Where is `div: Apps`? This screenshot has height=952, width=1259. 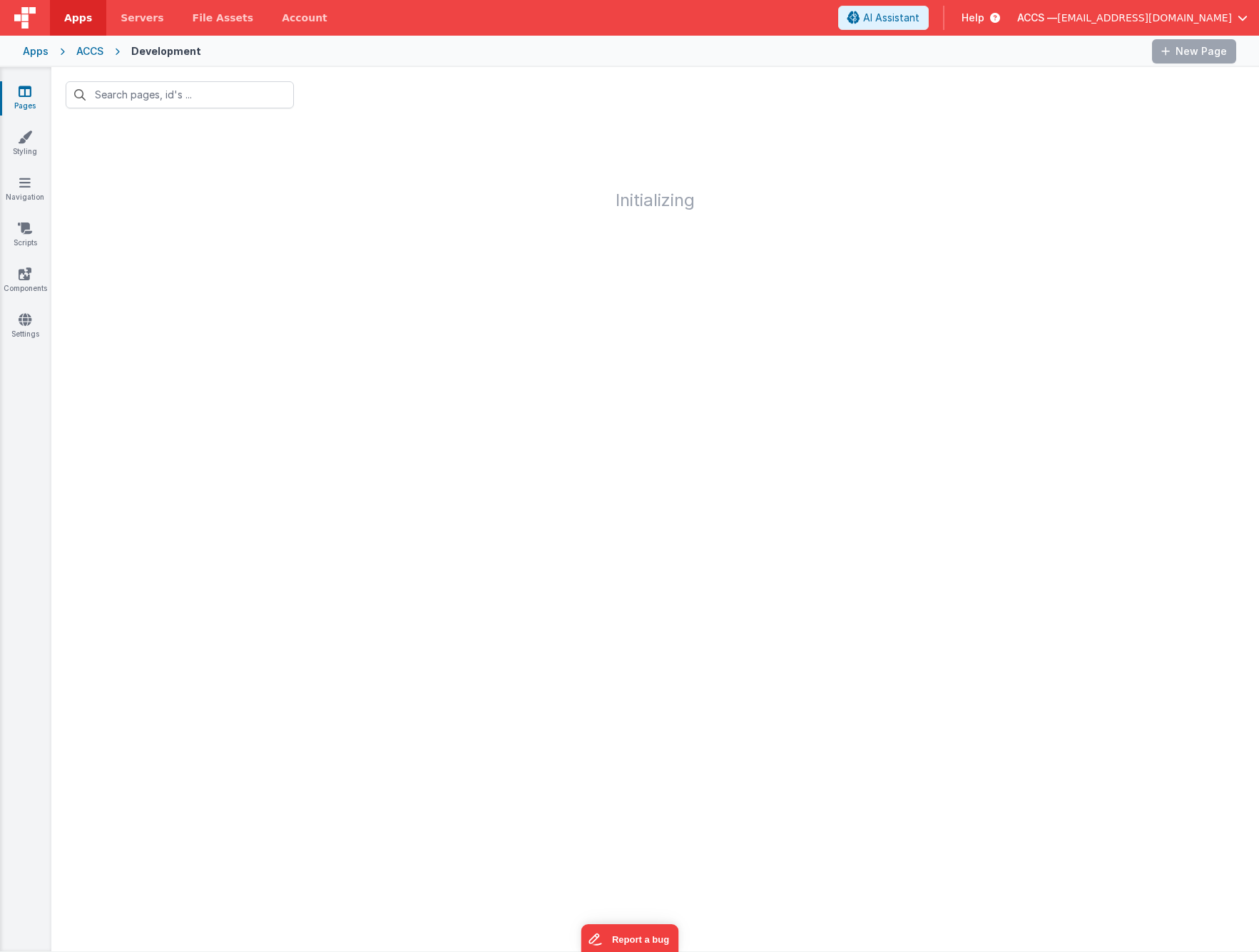 div: Apps is located at coordinates (36, 51).